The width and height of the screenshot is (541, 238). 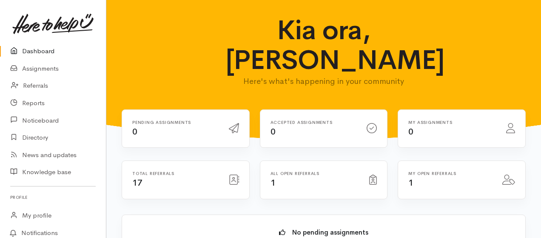 I want to click on h6: All open referrals, so click(x=315, y=173).